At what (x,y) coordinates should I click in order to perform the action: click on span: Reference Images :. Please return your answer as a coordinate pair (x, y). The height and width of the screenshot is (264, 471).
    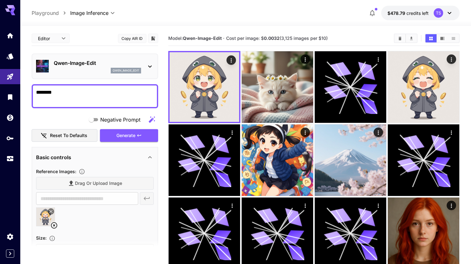
    Looking at the image, I should click on (56, 171).